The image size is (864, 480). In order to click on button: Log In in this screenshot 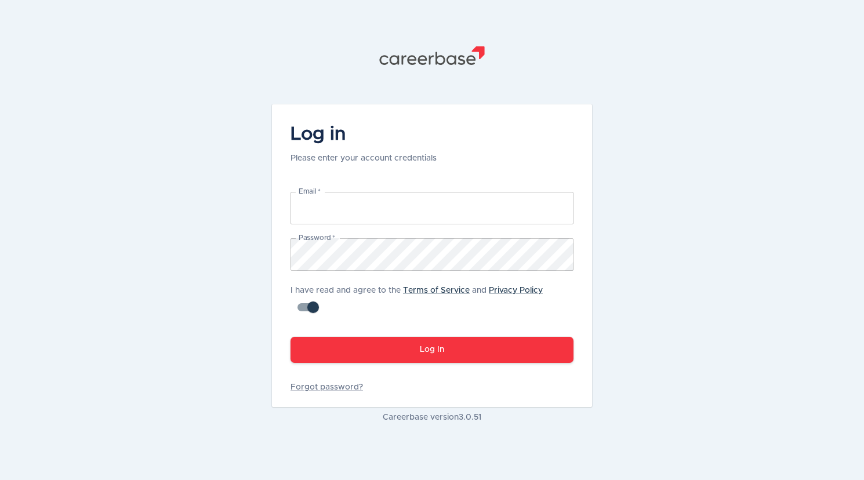, I will do `click(432, 350)`.